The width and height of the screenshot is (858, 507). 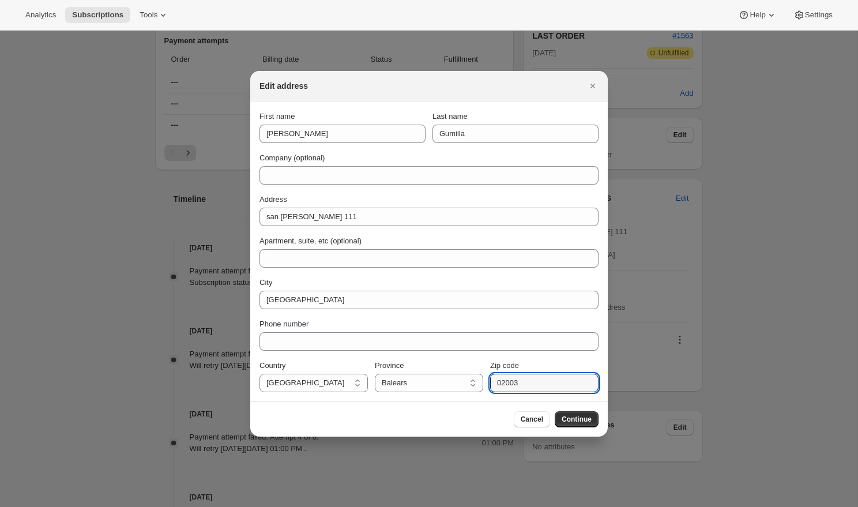 I want to click on span: Apartment, suite, etc (optional), so click(x=310, y=241).